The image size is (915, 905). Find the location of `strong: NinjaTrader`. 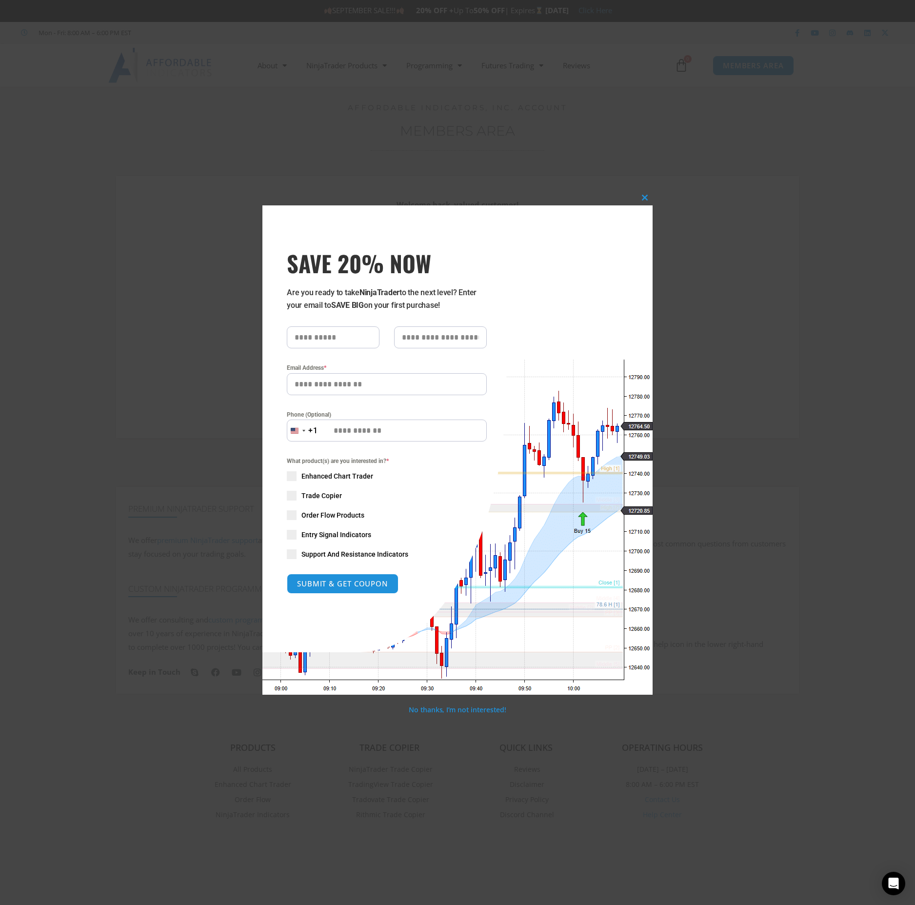

strong: NinjaTrader is located at coordinates (379, 292).